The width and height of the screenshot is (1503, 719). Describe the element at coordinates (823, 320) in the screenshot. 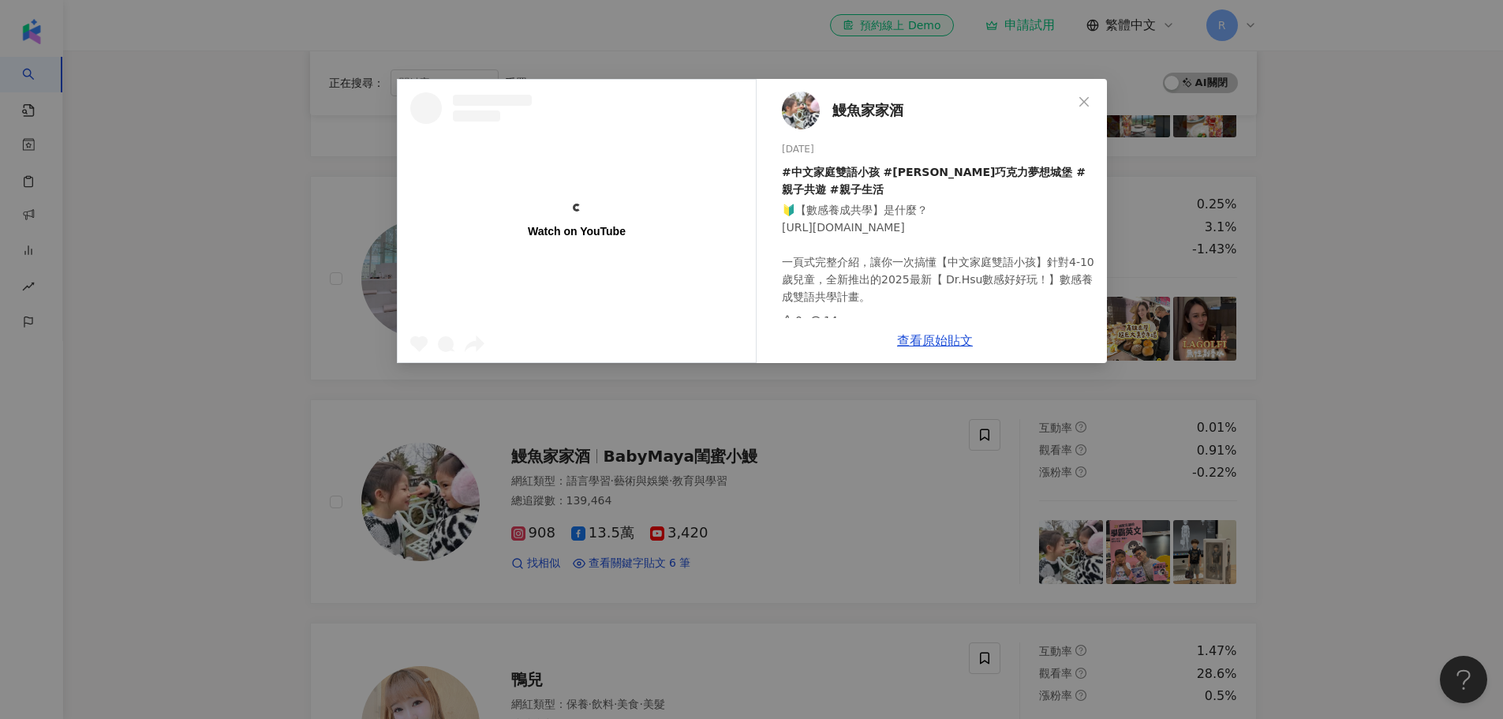

I see `div: 14` at that location.